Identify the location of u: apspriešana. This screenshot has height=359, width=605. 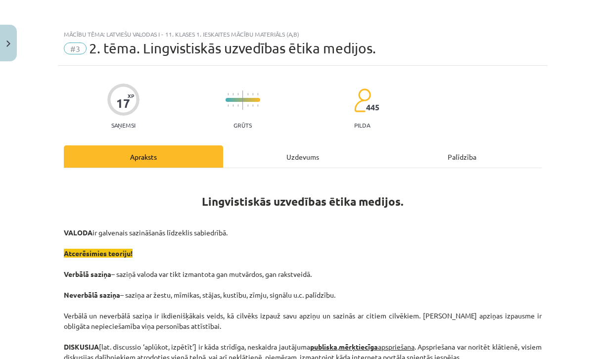
(376, 347).